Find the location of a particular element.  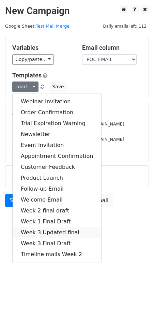

span: Daily emails left: 112 is located at coordinates (125, 26).